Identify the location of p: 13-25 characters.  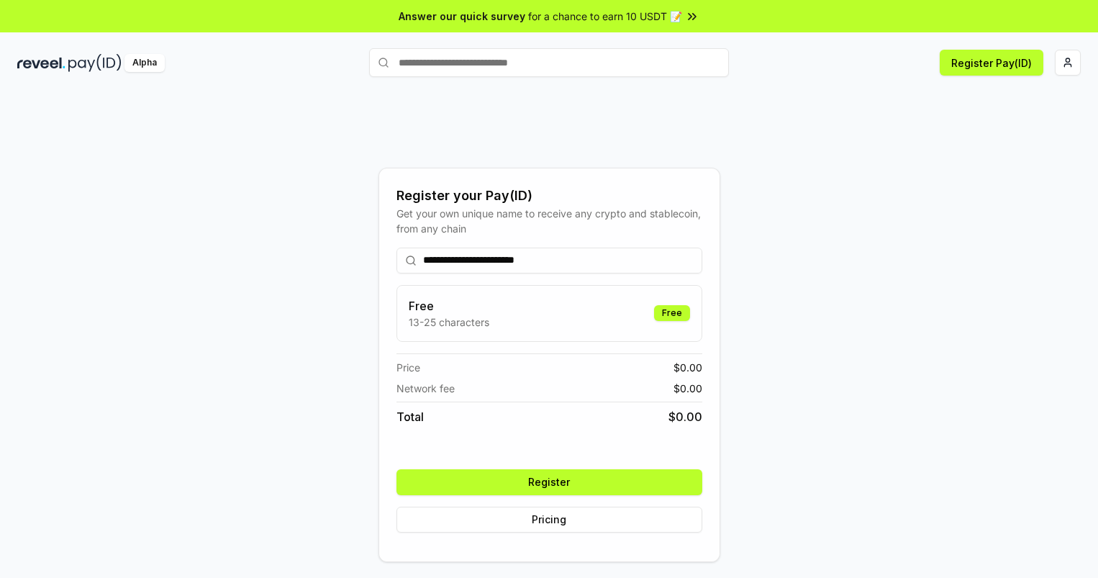
(449, 322).